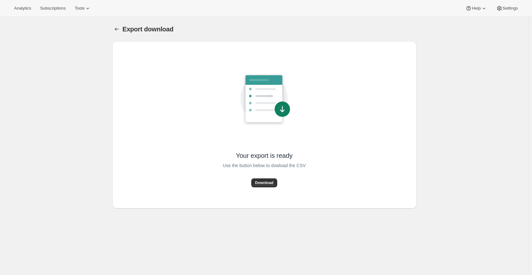 The width and height of the screenshot is (532, 275). Describe the element at coordinates (264, 165) in the screenshot. I see `span: Use the button below to dowload the CSV` at that location.